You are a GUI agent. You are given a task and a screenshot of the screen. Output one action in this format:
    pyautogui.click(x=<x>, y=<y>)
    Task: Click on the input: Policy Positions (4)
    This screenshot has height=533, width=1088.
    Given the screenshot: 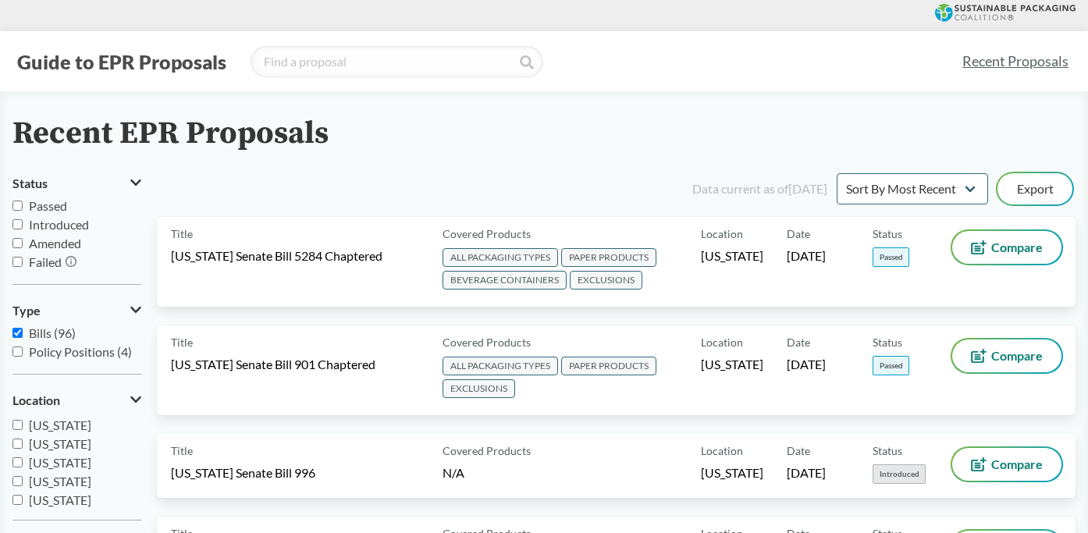 What is the action you would take?
    pyautogui.click(x=17, y=351)
    